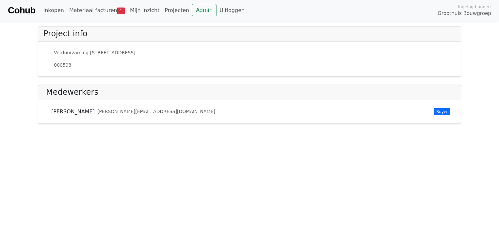  Describe the element at coordinates (177, 10) in the screenshot. I see `a: Projecten` at that location.